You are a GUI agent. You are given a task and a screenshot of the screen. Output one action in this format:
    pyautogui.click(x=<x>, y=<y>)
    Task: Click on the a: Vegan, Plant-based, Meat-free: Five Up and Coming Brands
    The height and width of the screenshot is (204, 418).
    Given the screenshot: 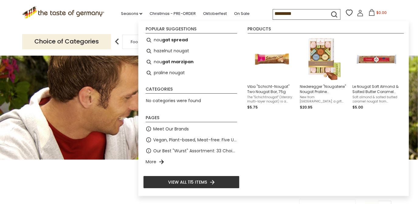 What is the action you would take?
    pyautogui.click(x=195, y=140)
    